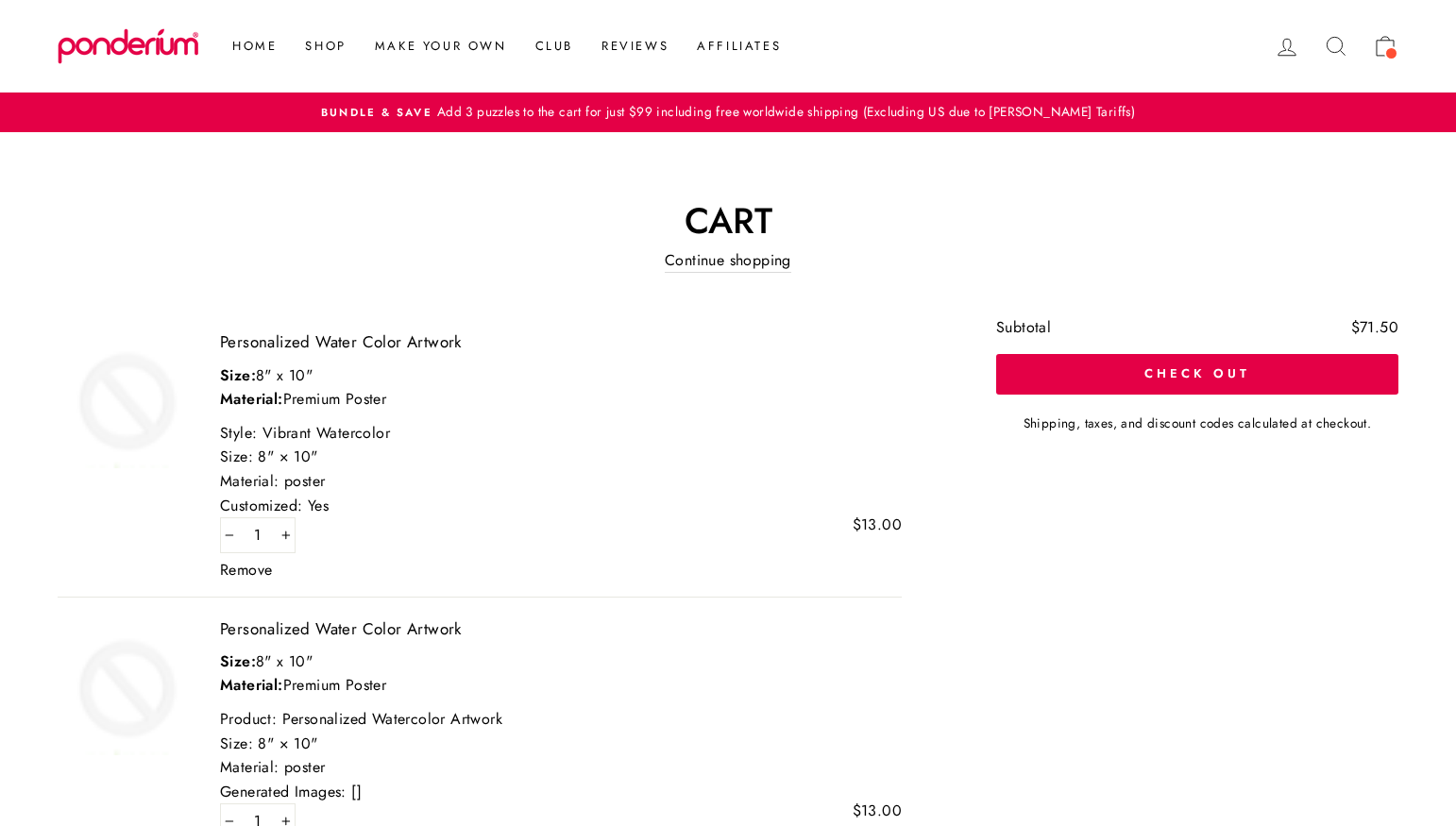 Image resolution: width=1456 pixels, height=826 pixels. I want to click on div: Generated Images: [], so click(561, 792).